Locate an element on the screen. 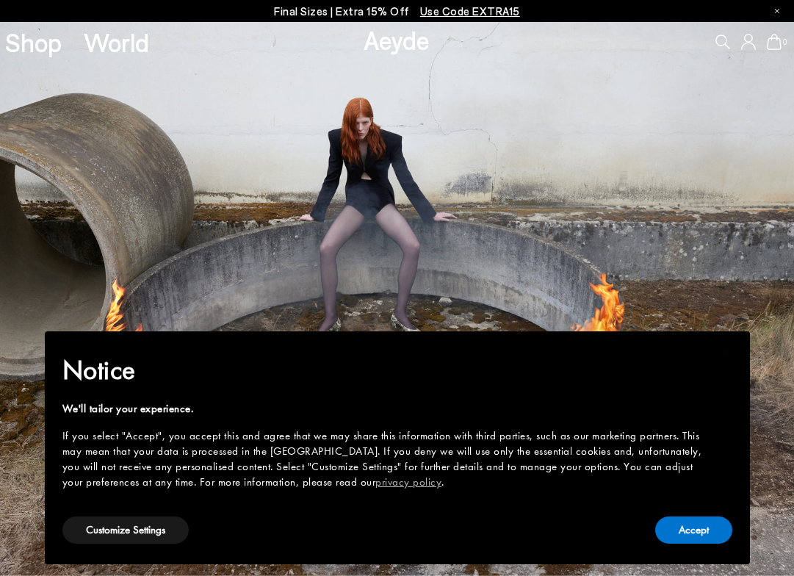 The height and width of the screenshot is (576, 794). button: Customize Settings is located at coordinates (126, 529).